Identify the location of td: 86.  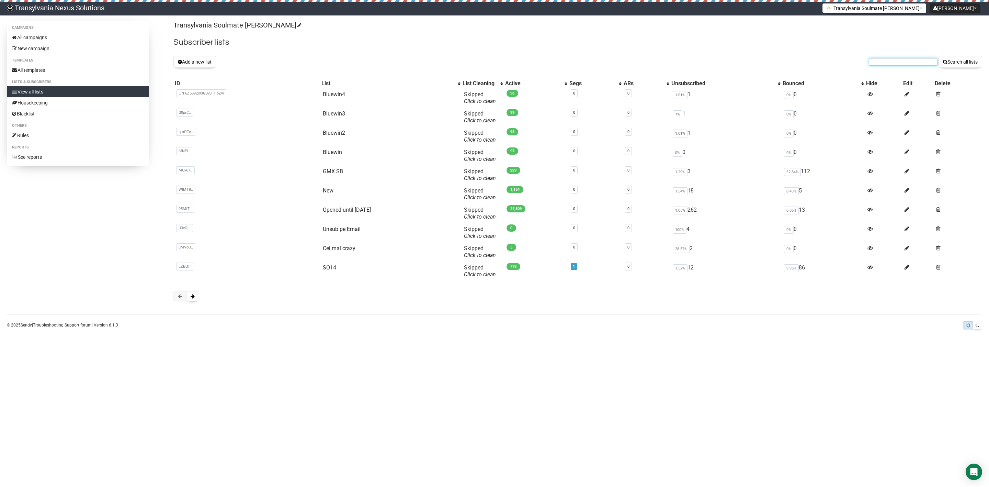
(823, 271).